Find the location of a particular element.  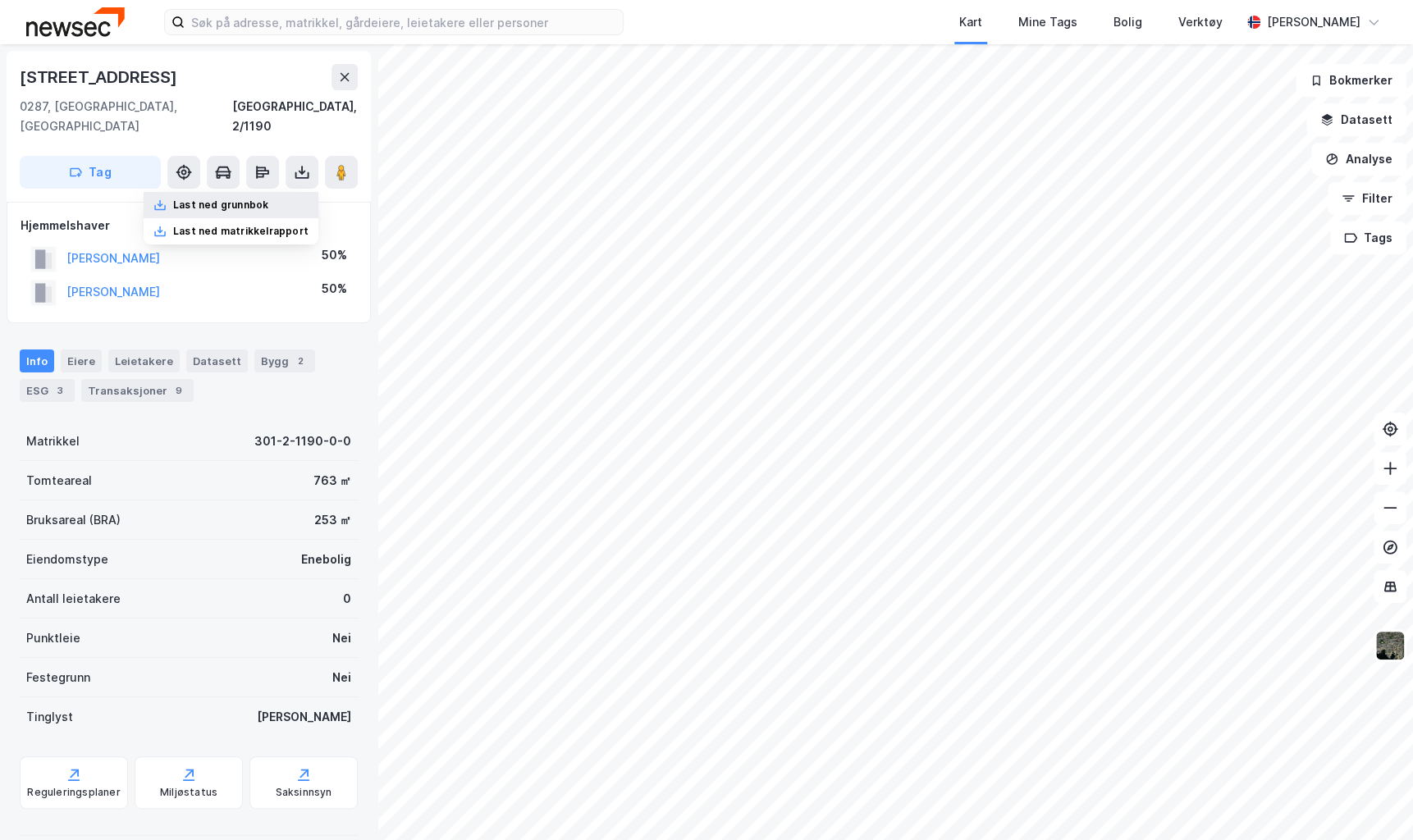

div: 2 is located at coordinates (300, 361).